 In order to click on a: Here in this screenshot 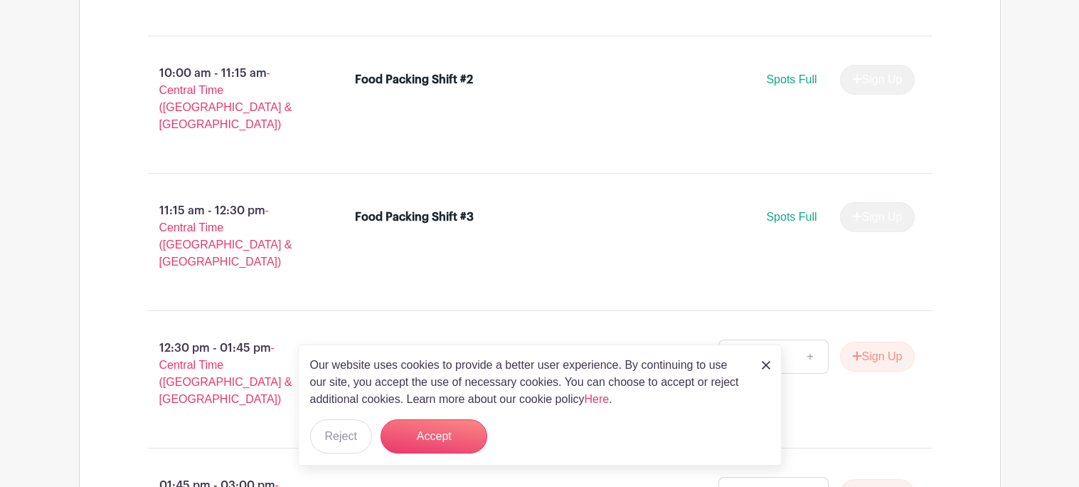, I will do `click(597, 398)`.